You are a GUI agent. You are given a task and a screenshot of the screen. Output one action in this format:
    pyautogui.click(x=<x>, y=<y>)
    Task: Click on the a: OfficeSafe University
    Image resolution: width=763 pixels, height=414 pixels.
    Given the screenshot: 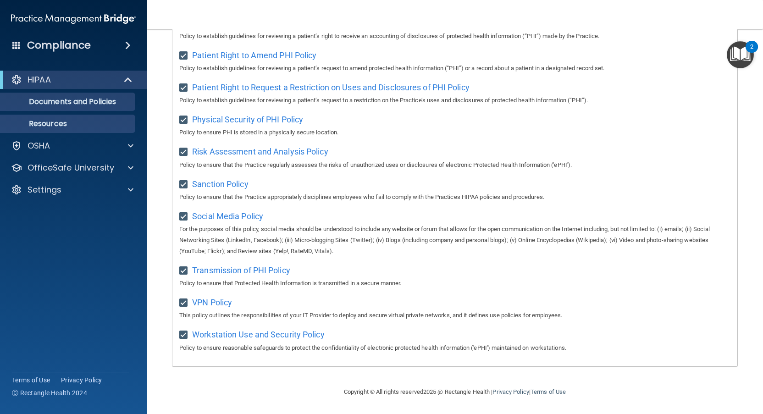 What is the action you would take?
    pyautogui.click(x=72, y=168)
    